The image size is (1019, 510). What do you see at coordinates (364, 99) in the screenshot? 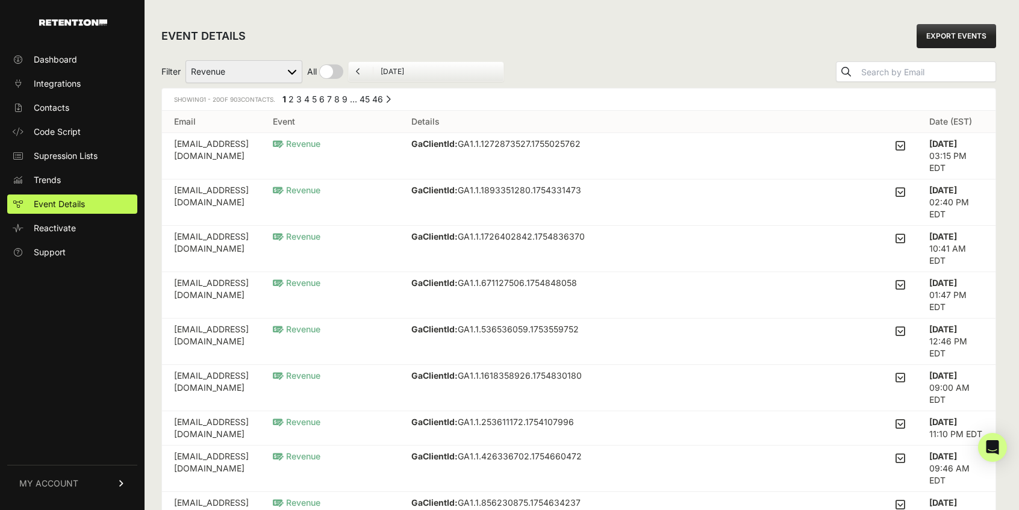
I see `a: Page 45` at bounding box center [364, 99].